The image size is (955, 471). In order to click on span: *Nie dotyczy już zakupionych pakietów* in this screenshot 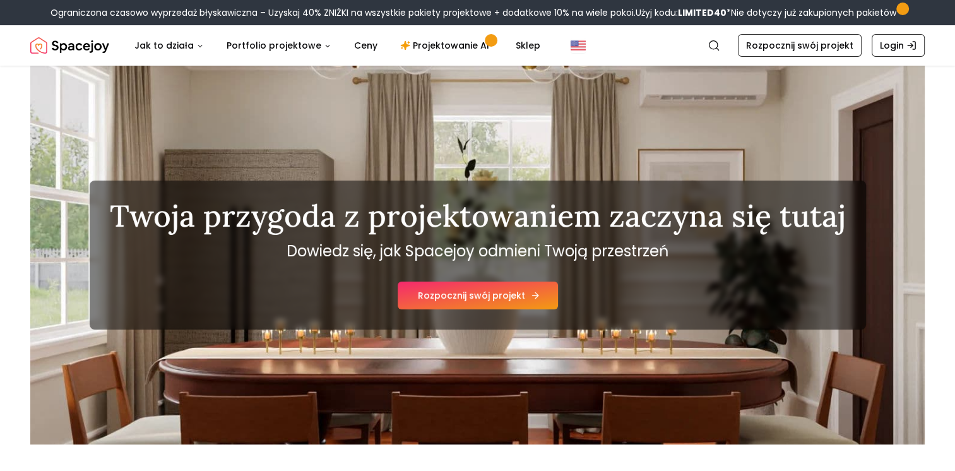, I will do `click(814, 13)`.